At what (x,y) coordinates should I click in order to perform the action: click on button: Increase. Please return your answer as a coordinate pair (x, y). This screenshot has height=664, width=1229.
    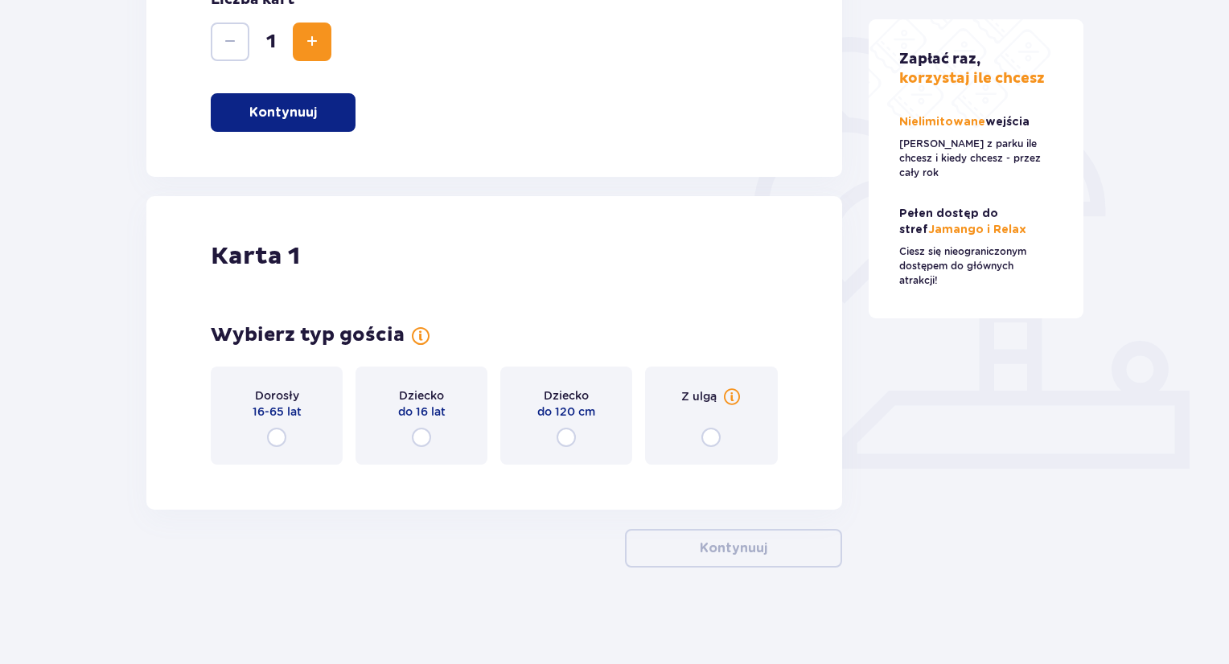
    Looking at the image, I should click on (312, 42).